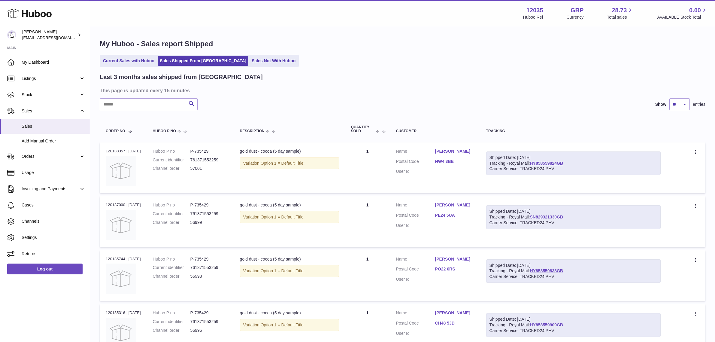 This screenshot has height=342, width=715. I want to click on span: Invoicing and Payments, so click(50, 189).